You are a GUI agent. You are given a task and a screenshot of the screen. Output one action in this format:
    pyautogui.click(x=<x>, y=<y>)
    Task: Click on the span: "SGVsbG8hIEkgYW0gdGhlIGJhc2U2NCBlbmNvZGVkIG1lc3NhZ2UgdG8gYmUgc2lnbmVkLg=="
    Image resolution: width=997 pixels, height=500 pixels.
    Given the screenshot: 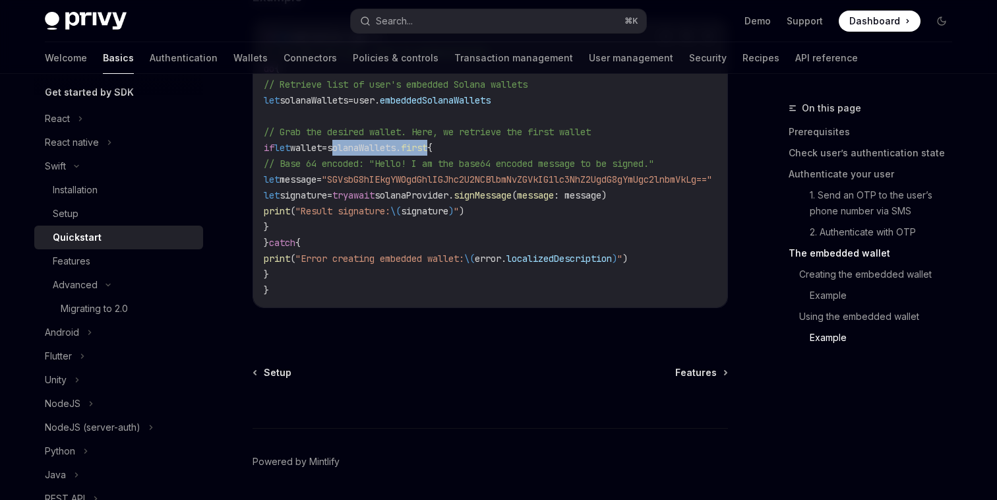 What is the action you would take?
    pyautogui.click(x=517, y=179)
    